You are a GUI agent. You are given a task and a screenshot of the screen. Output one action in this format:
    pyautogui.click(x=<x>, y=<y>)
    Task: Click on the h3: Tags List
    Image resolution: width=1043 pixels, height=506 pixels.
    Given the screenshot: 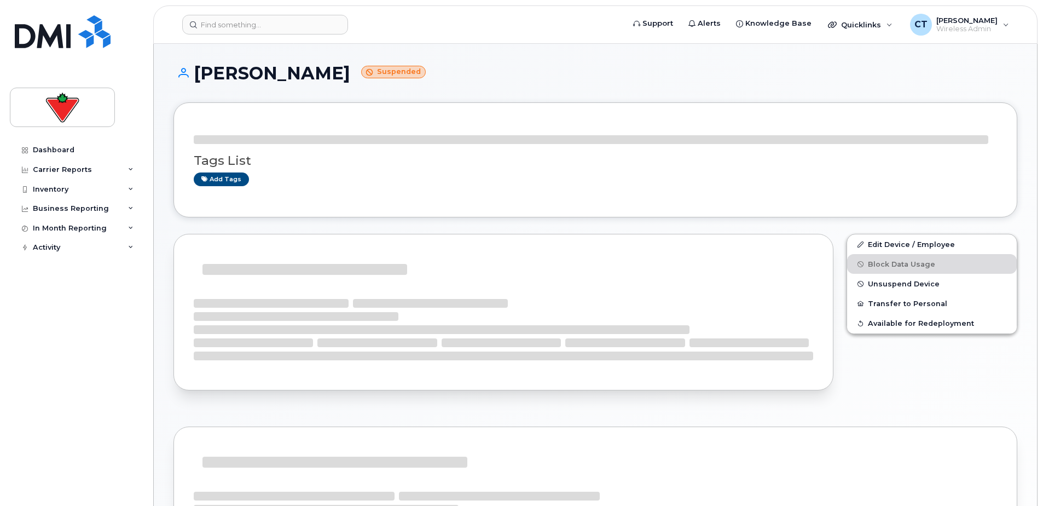 What is the action you would take?
    pyautogui.click(x=595, y=160)
    